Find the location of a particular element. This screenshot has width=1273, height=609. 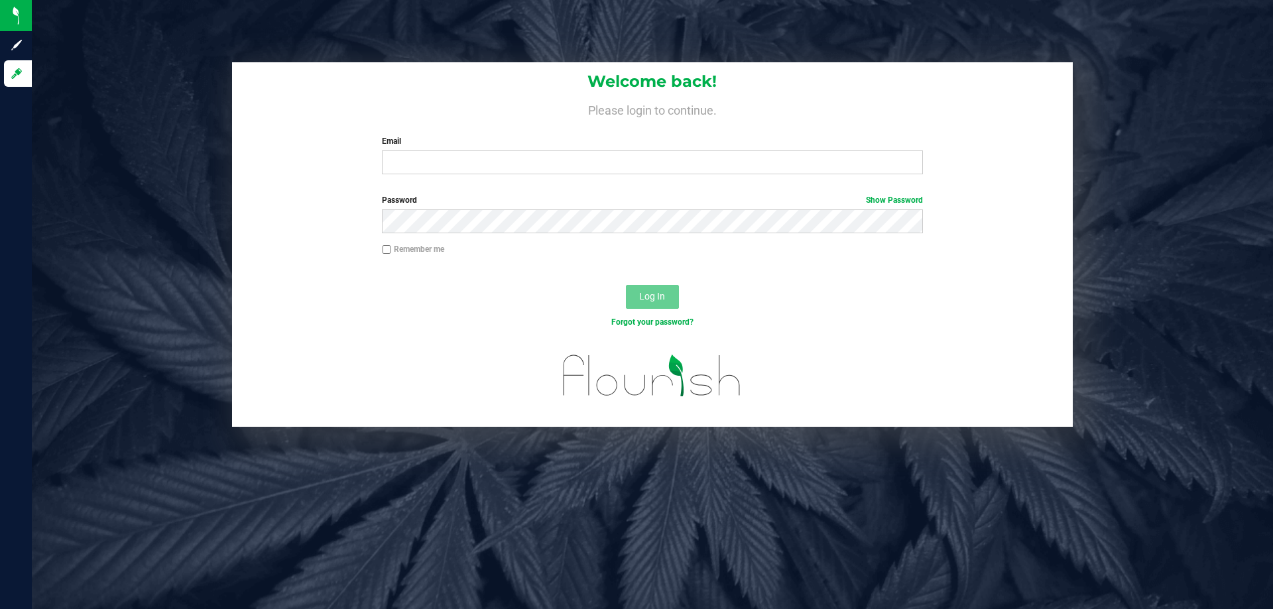

h1: Welcome back! is located at coordinates (652, 82).